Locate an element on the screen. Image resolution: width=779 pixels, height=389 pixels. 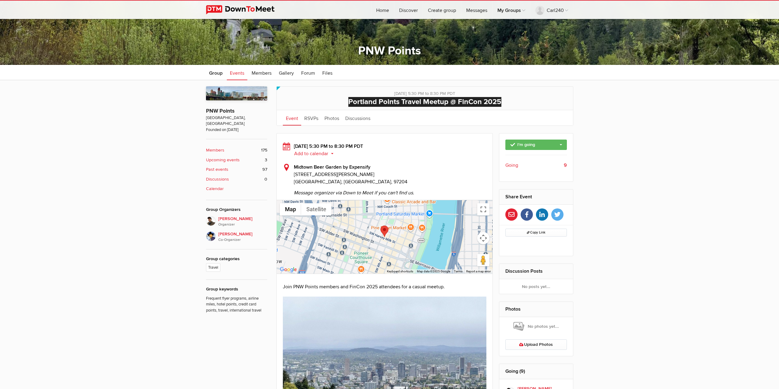
a: Upcoming events 3 is located at coordinates (236, 160).